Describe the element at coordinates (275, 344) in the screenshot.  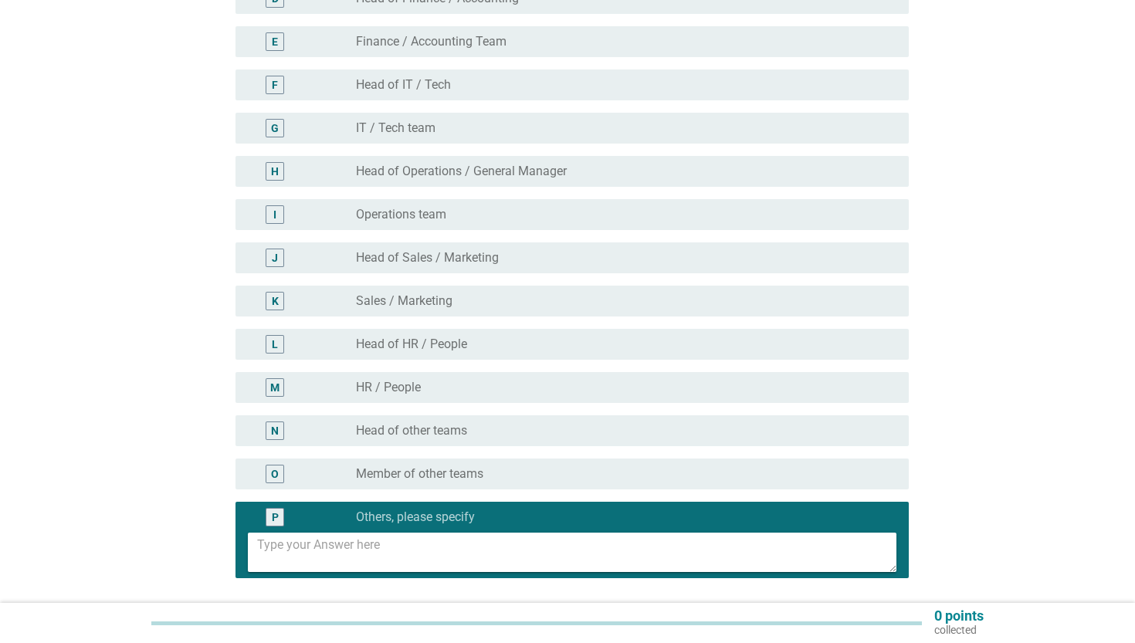
I see `div: L` at that location.